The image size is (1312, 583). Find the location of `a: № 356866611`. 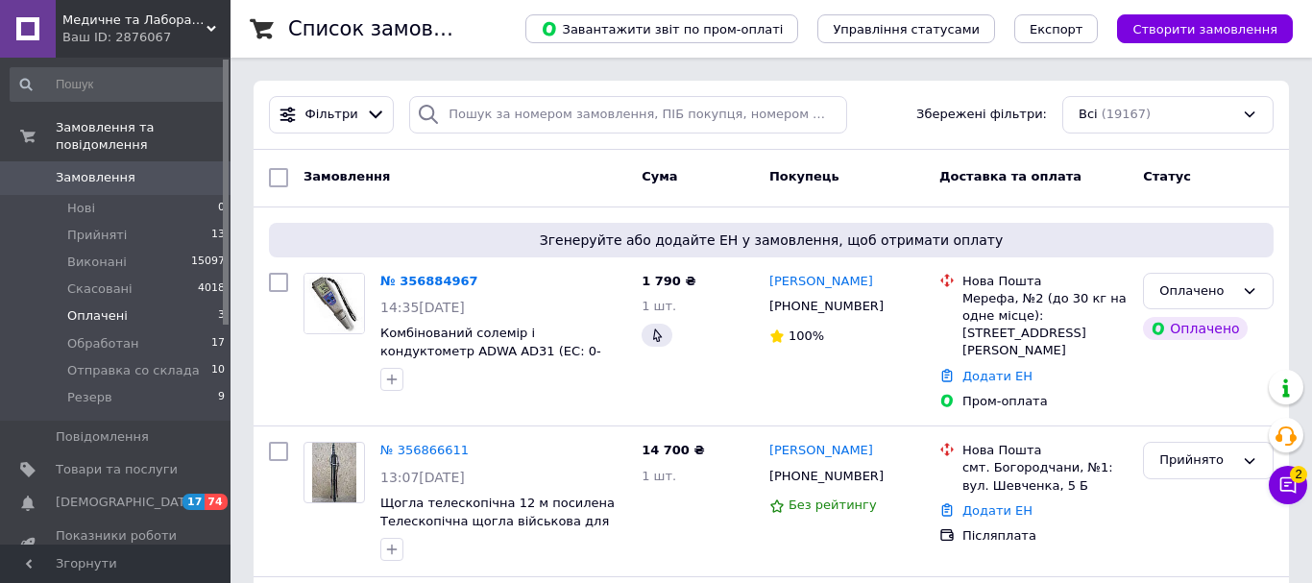

a: № 356866611 is located at coordinates (425, 450).